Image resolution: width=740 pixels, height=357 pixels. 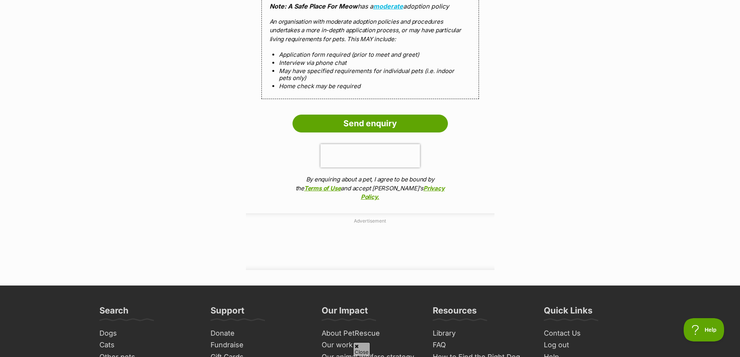 I want to click on h3: Our Impact, so click(x=345, y=313).